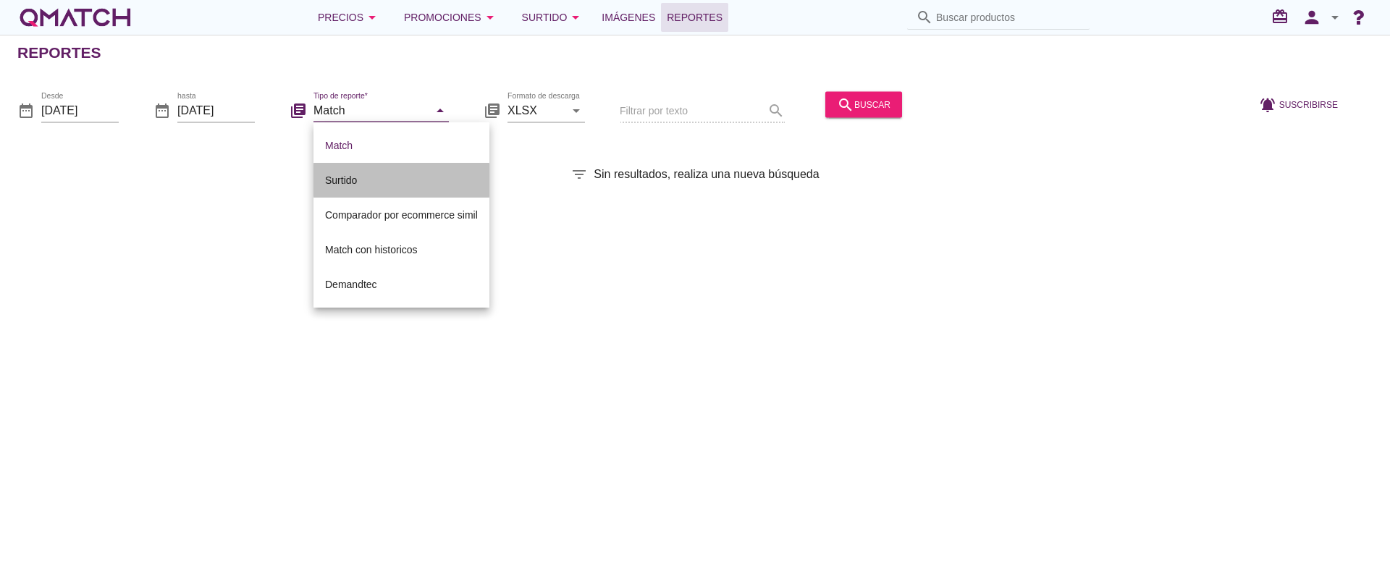 Image resolution: width=1390 pixels, height=579 pixels. Describe the element at coordinates (579, 174) in the screenshot. I see `i: filter_list` at that location.